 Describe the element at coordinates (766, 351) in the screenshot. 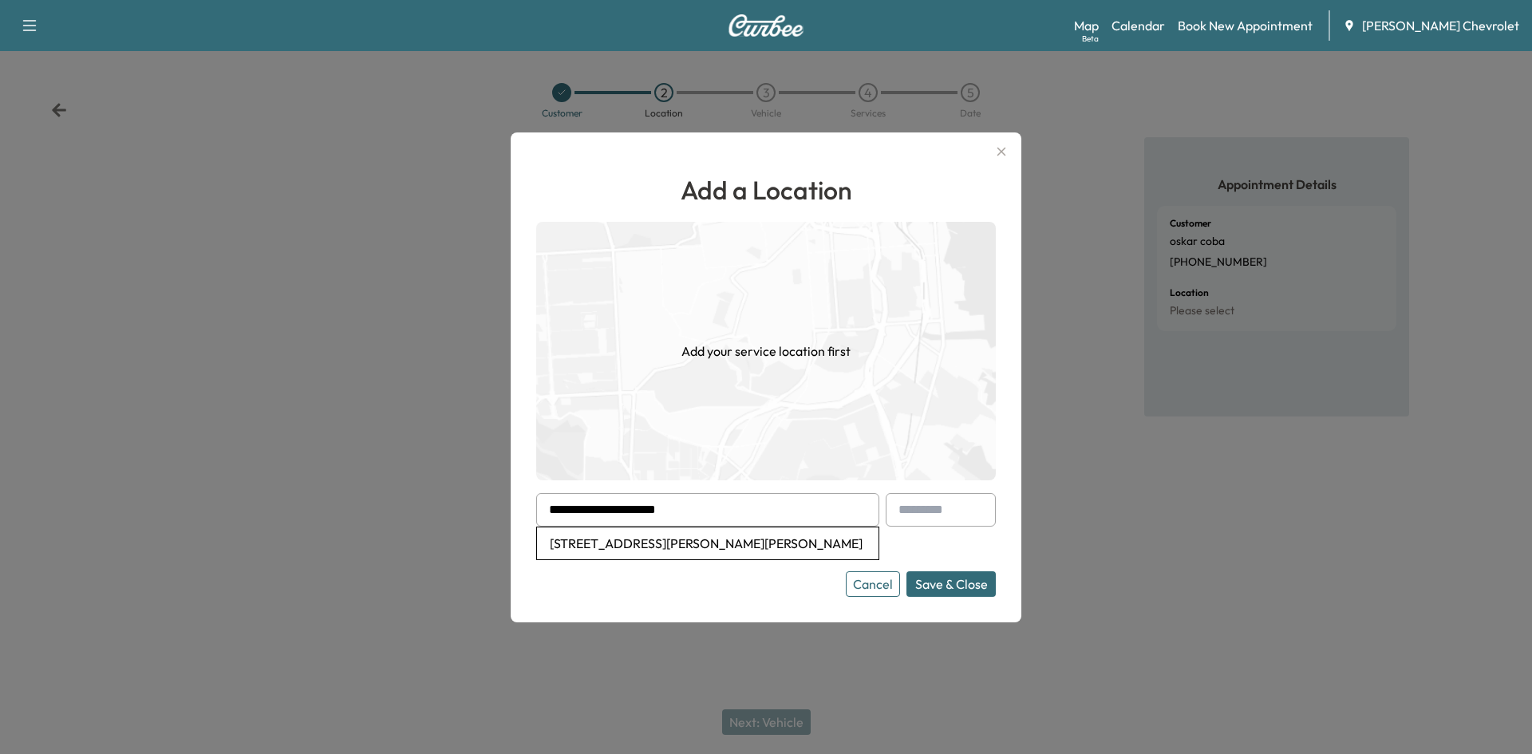

I see `h1: Add your service location first` at that location.